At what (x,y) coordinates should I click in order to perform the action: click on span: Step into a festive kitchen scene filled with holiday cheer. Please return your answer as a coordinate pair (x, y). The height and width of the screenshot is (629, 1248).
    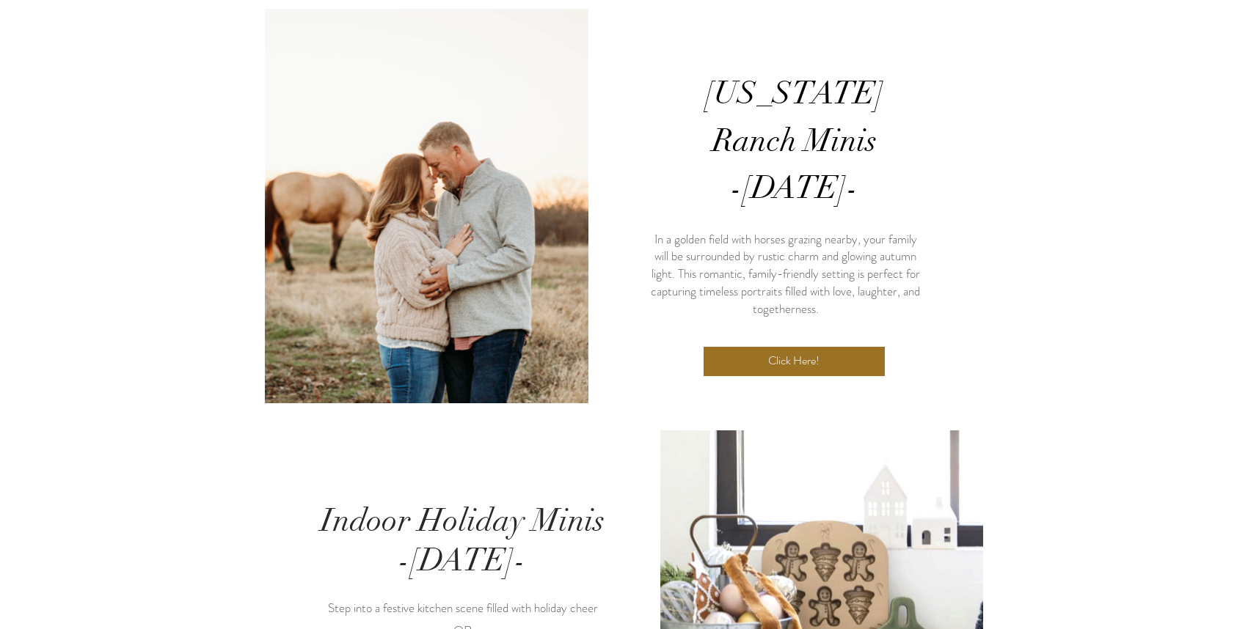
    Looking at the image, I should click on (463, 608).